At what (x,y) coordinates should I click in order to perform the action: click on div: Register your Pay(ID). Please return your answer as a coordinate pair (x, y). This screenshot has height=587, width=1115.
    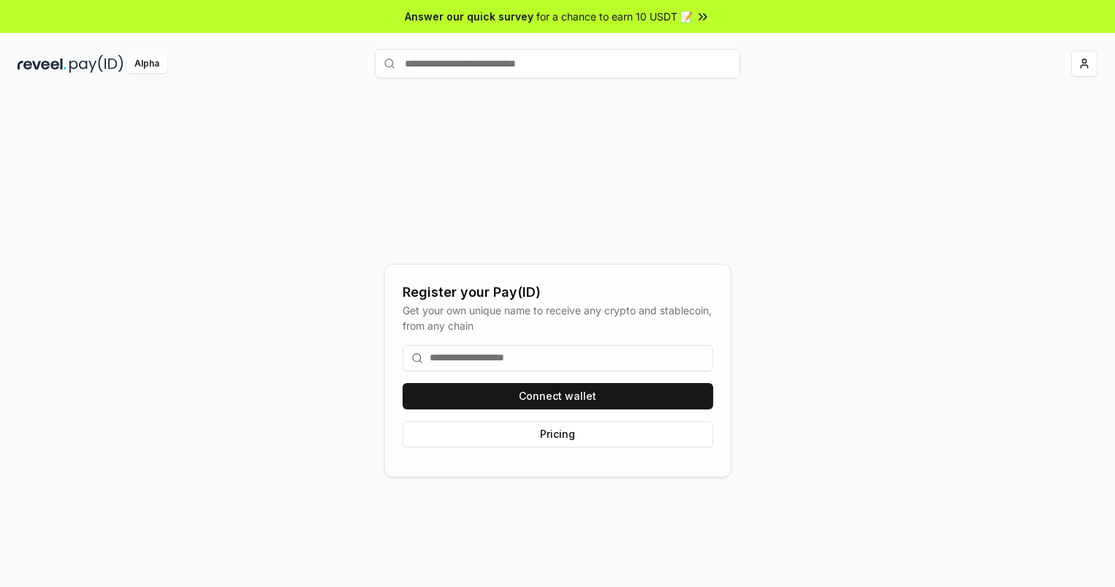
    Looking at the image, I should click on (557, 292).